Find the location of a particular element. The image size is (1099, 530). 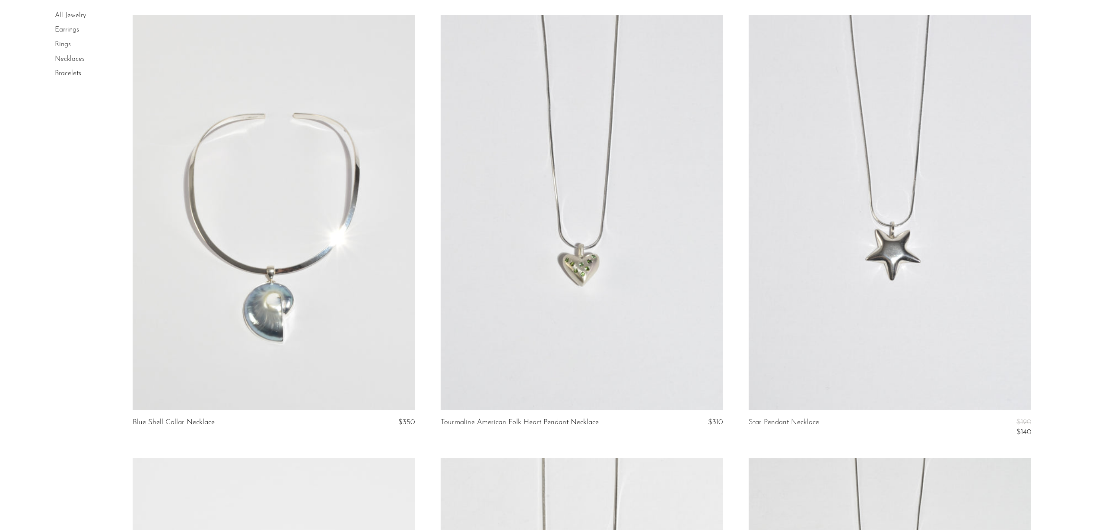

a: Earrings is located at coordinates (67, 30).